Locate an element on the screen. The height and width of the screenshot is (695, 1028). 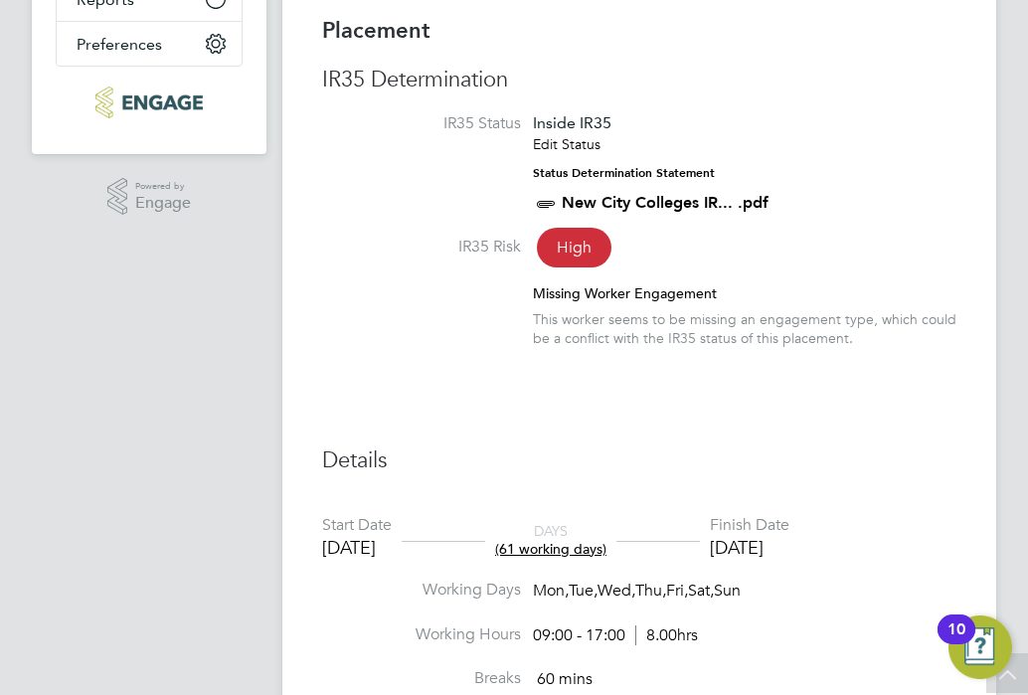
label: IR35 Risk is located at coordinates (422, 247).